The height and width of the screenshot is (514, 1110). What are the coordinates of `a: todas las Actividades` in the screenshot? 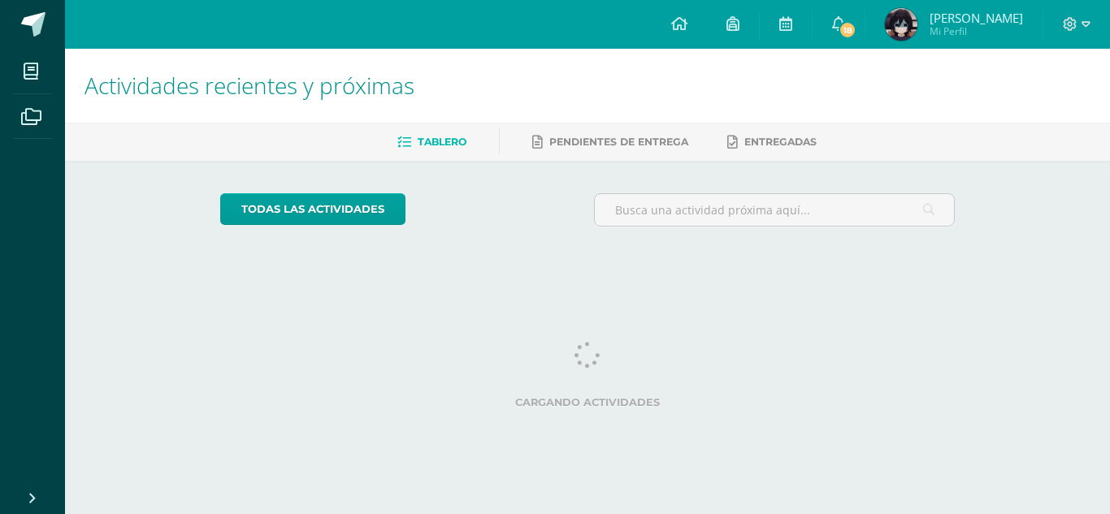 It's located at (313, 209).